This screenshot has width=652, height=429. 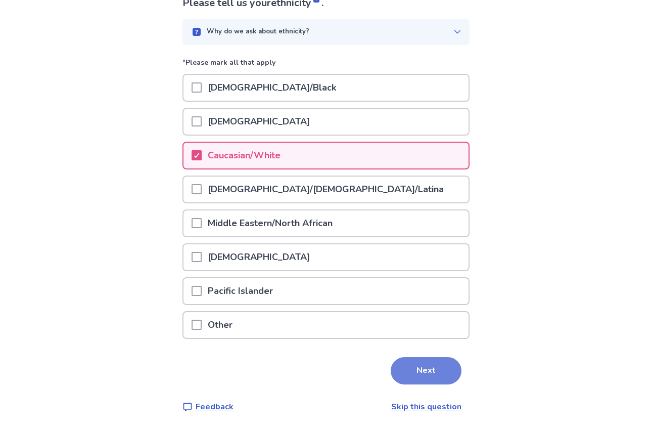 What do you see at coordinates (270, 223) in the screenshot?
I see `p: Middle Eastern/North African` at bounding box center [270, 223].